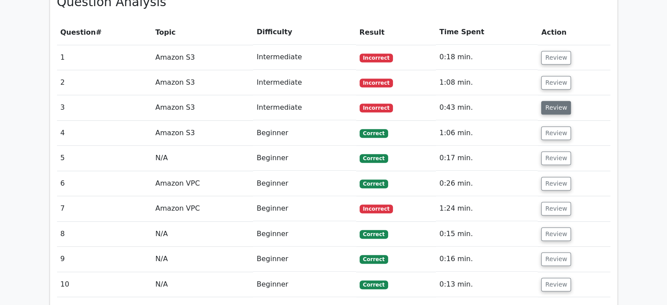 This screenshot has height=305, width=667. I want to click on td: 3, so click(104, 107).